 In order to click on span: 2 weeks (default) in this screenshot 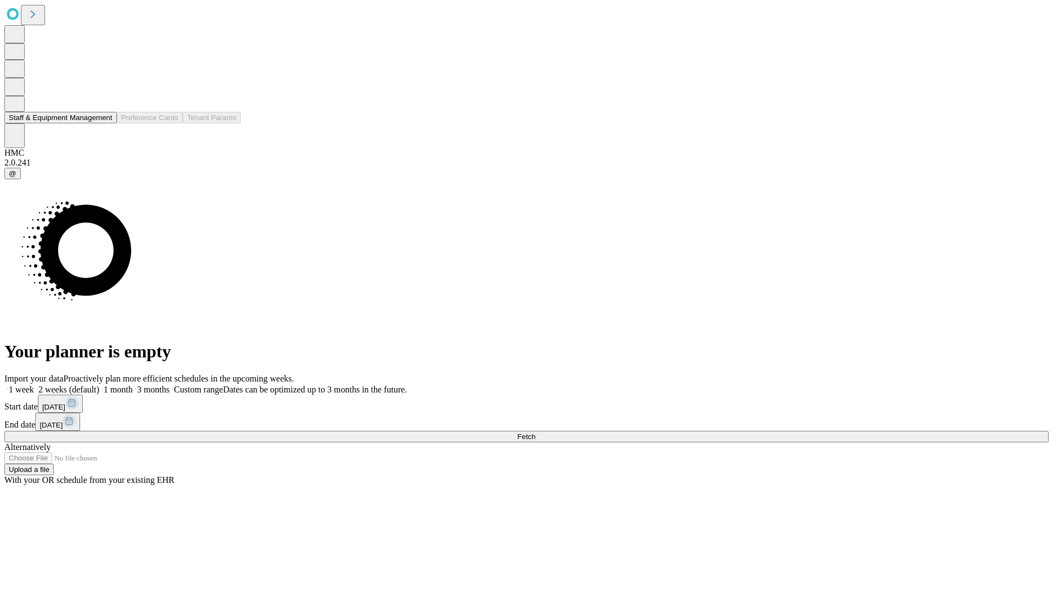, I will do `click(69, 390)`.